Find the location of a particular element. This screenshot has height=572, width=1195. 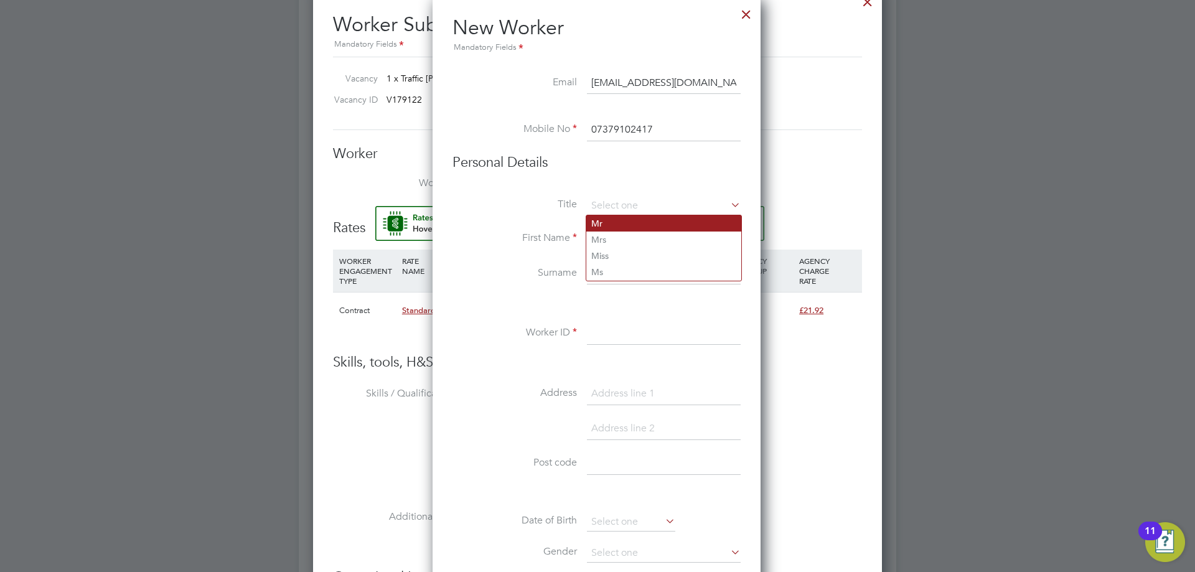

label: Surname is located at coordinates (515, 273).